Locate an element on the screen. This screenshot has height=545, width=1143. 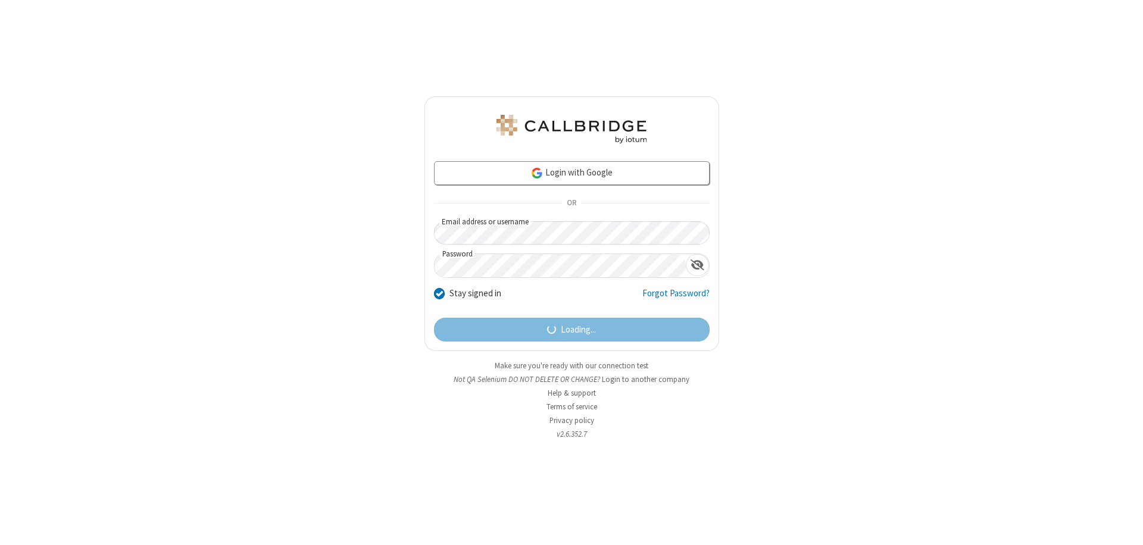
span: OR is located at coordinates (572, 204).